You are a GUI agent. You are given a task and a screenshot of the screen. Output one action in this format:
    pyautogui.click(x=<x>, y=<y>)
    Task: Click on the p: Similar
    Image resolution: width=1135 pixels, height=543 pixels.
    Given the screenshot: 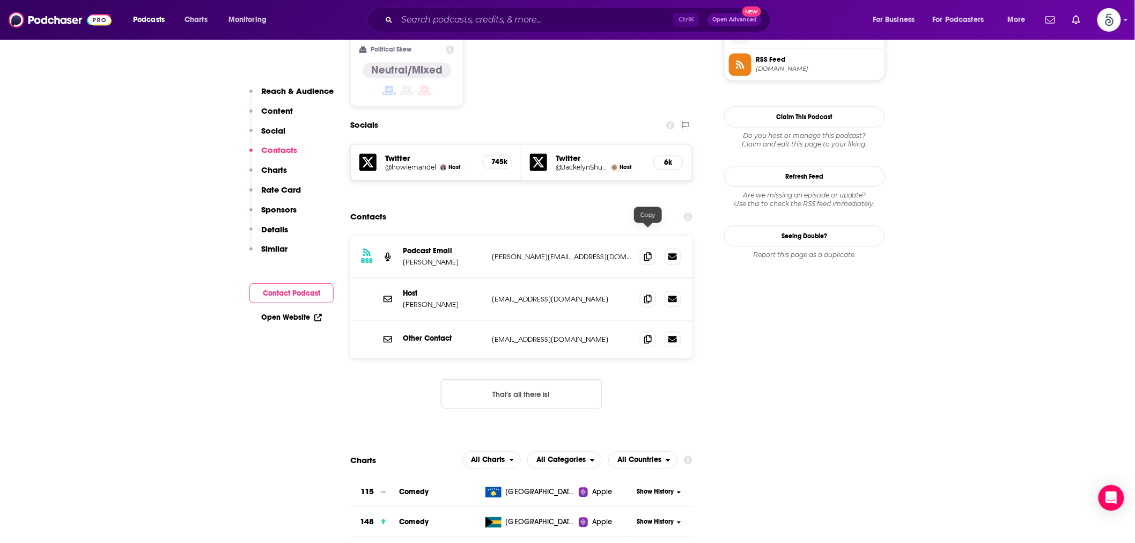 What is the action you would take?
    pyautogui.click(x=274, y=248)
    